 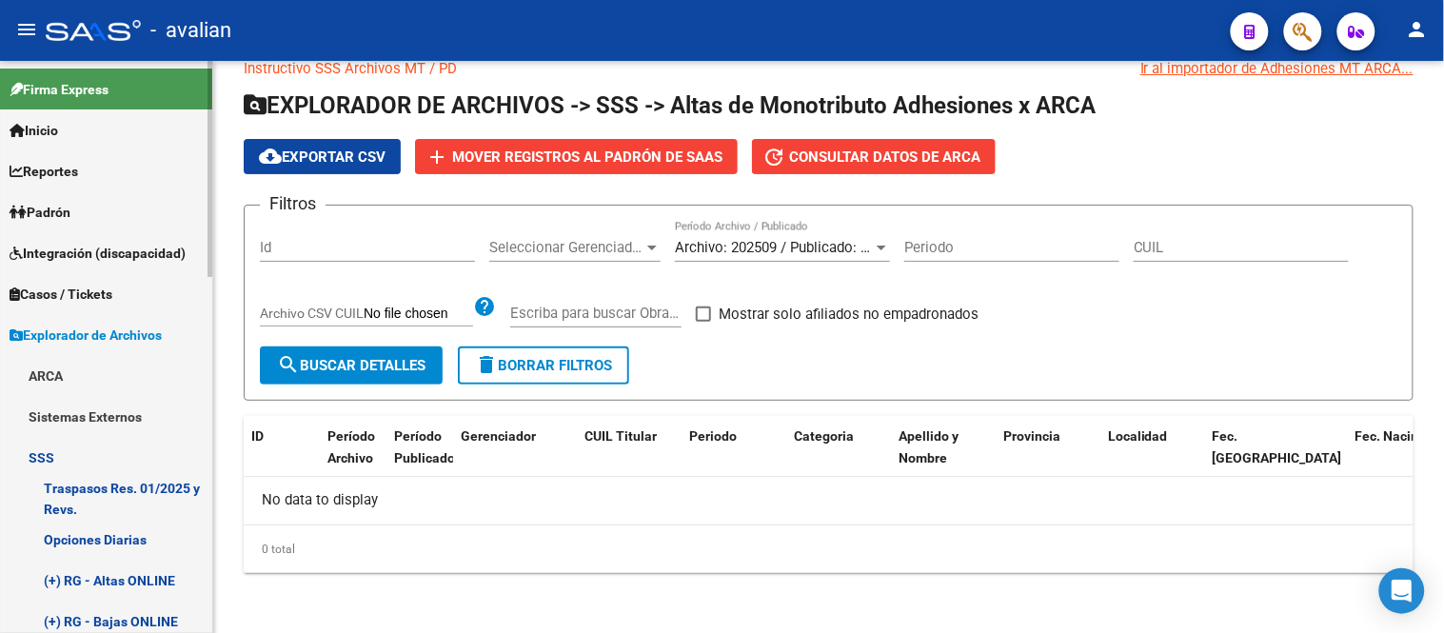 What do you see at coordinates (587, 157) in the screenshot?
I see `span: Mover registros al PADRÓN de SAAS` at bounding box center [587, 157].